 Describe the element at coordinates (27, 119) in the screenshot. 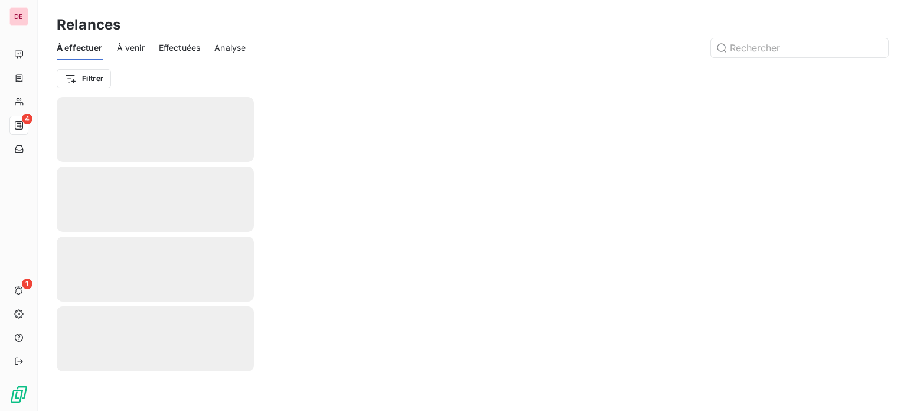

I see `span: 4` at that location.